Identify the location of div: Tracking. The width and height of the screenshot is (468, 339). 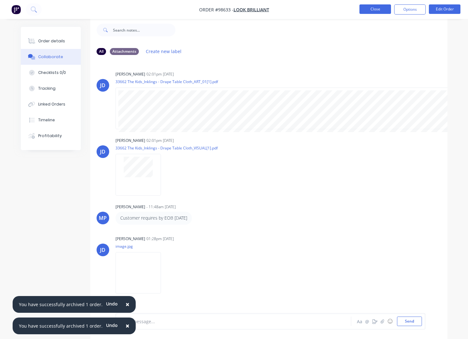
(47, 88).